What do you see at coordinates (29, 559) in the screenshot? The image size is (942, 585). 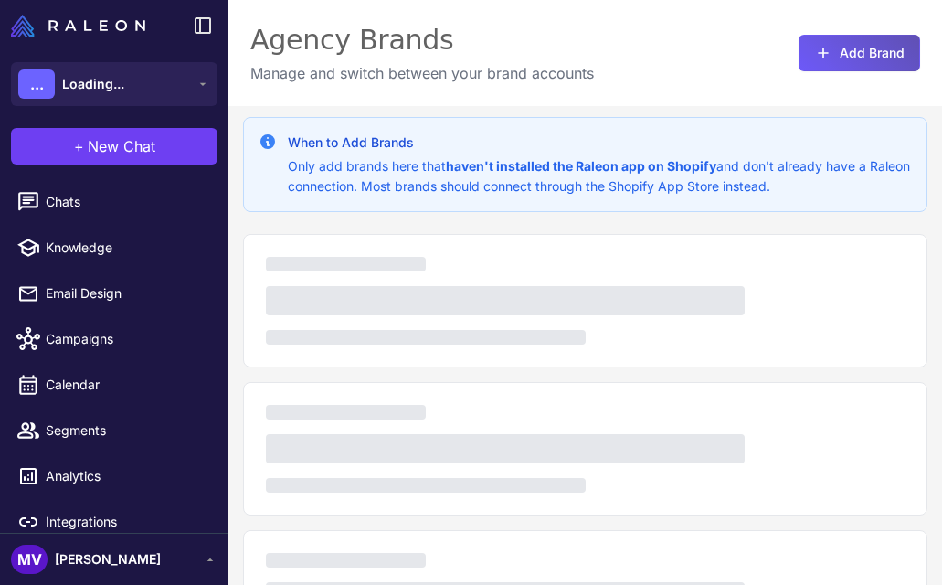 I see `div: MV` at bounding box center [29, 559].